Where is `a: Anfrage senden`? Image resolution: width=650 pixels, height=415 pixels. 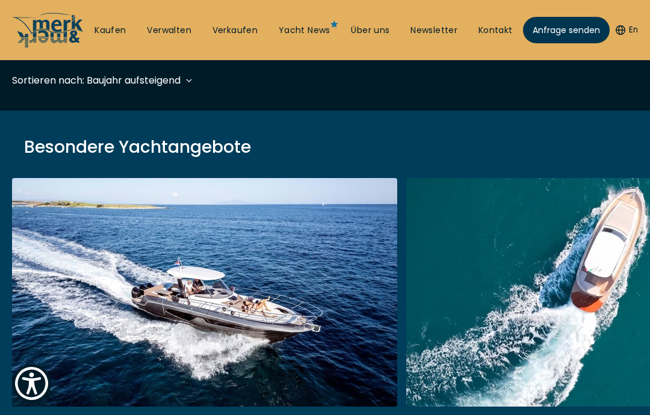 a: Anfrage senden is located at coordinates (566, 30).